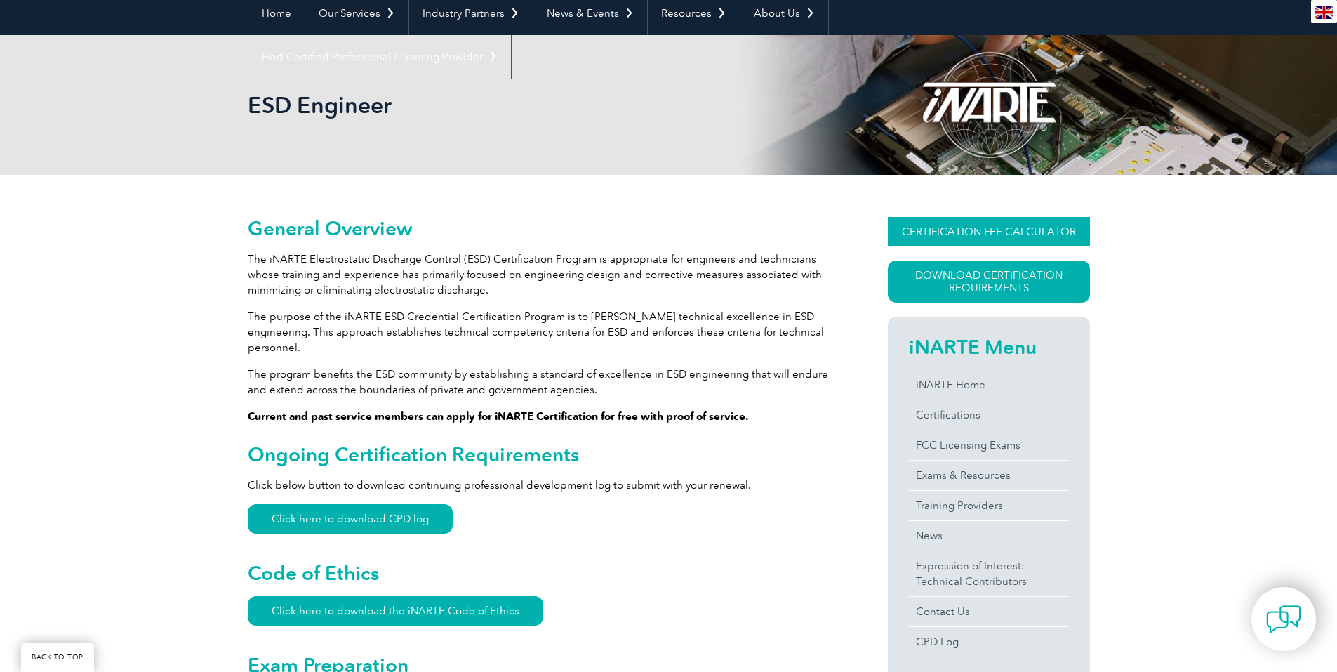 The height and width of the screenshot is (672, 1337). What do you see at coordinates (989, 536) in the screenshot?
I see `a: News` at bounding box center [989, 536].